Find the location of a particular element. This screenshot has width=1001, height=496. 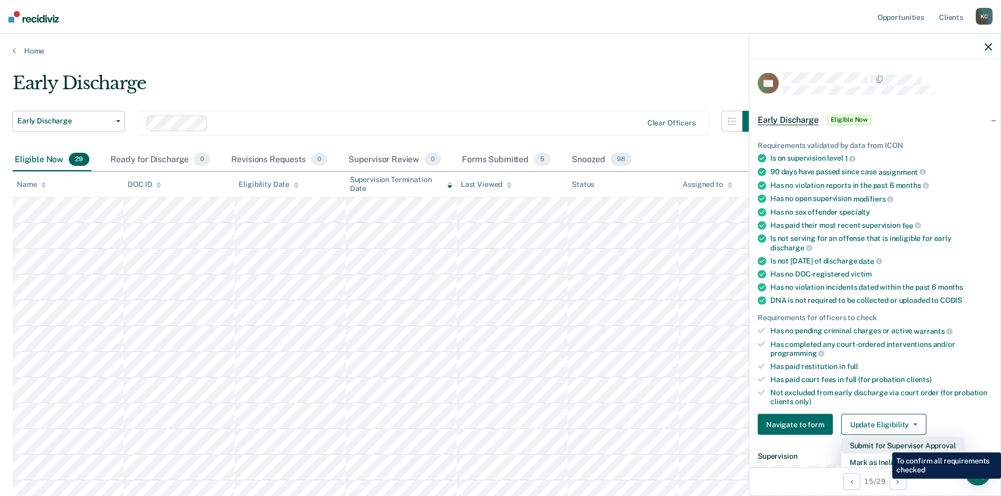

div: Early Discharge is located at coordinates (388, 87).